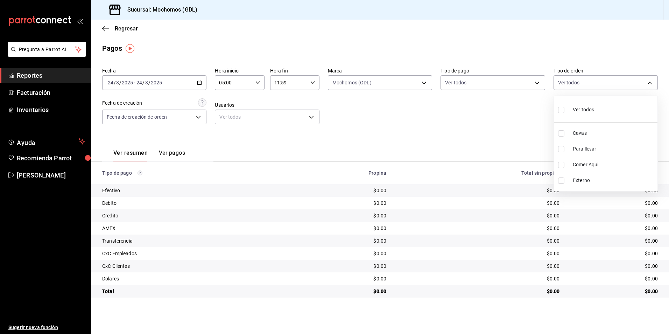  I want to click on img: Tooltip marker, so click(130, 48).